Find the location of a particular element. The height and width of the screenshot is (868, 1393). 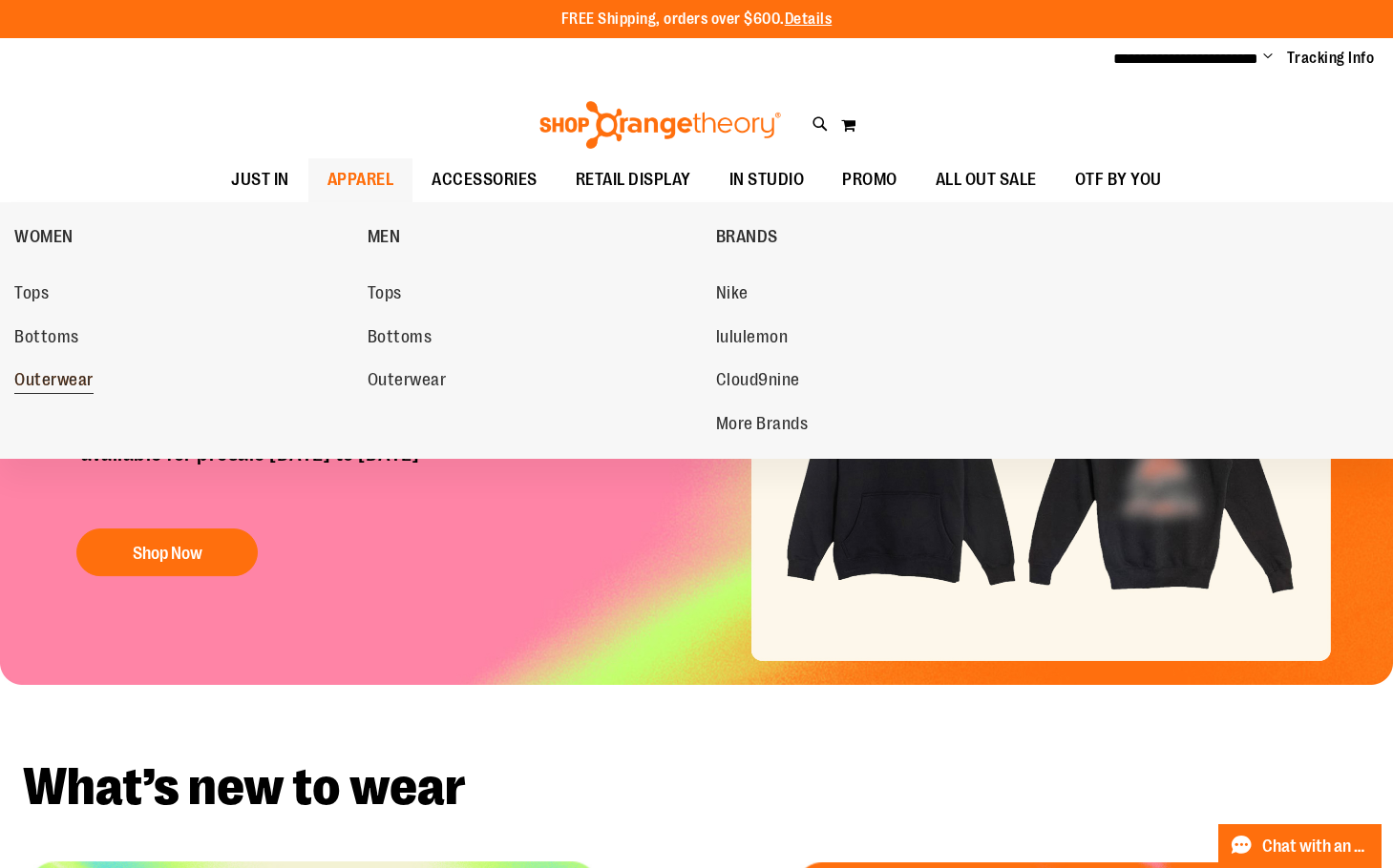

span: OTF BY YOU is located at coordinates (1118, 179).